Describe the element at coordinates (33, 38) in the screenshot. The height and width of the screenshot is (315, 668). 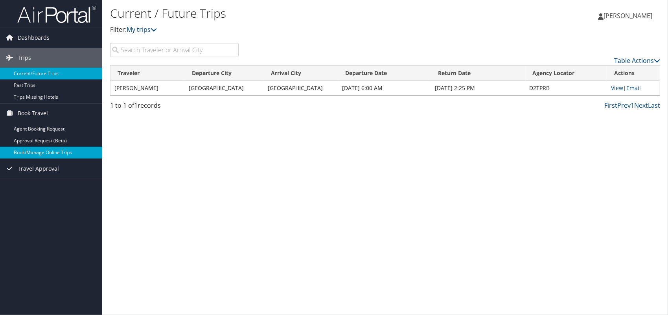
I see `span: Dashboards` at that location.